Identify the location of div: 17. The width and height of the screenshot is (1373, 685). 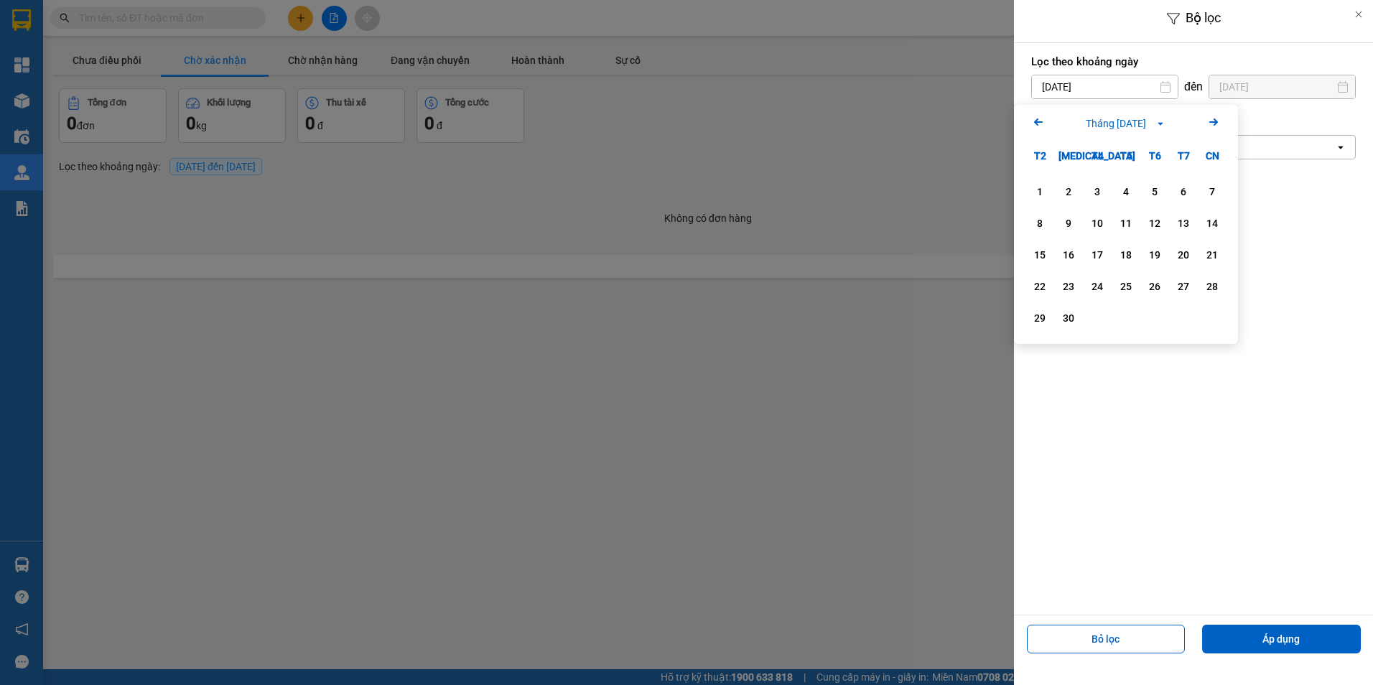
(1097, 255).